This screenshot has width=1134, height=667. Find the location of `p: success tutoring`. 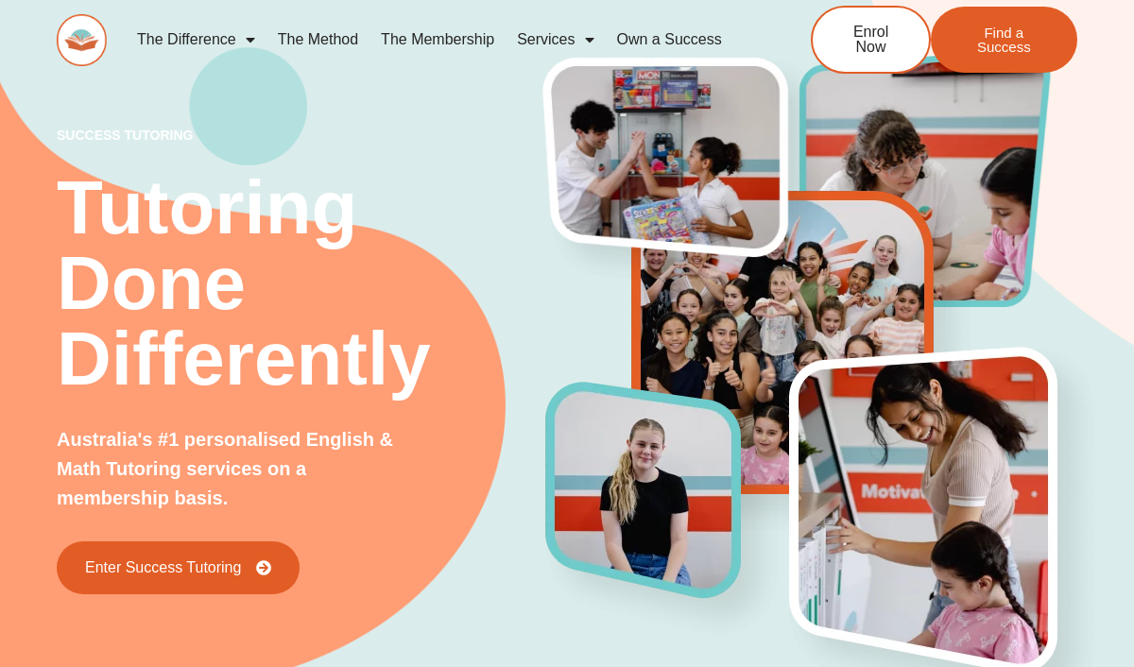

p: success tutoring is located at coordinates (301, 135).